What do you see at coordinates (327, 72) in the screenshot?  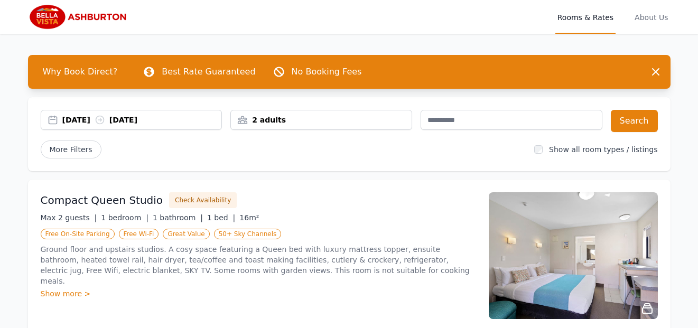 I see `p: No Booking Fees` at bounding box center [327, 72].